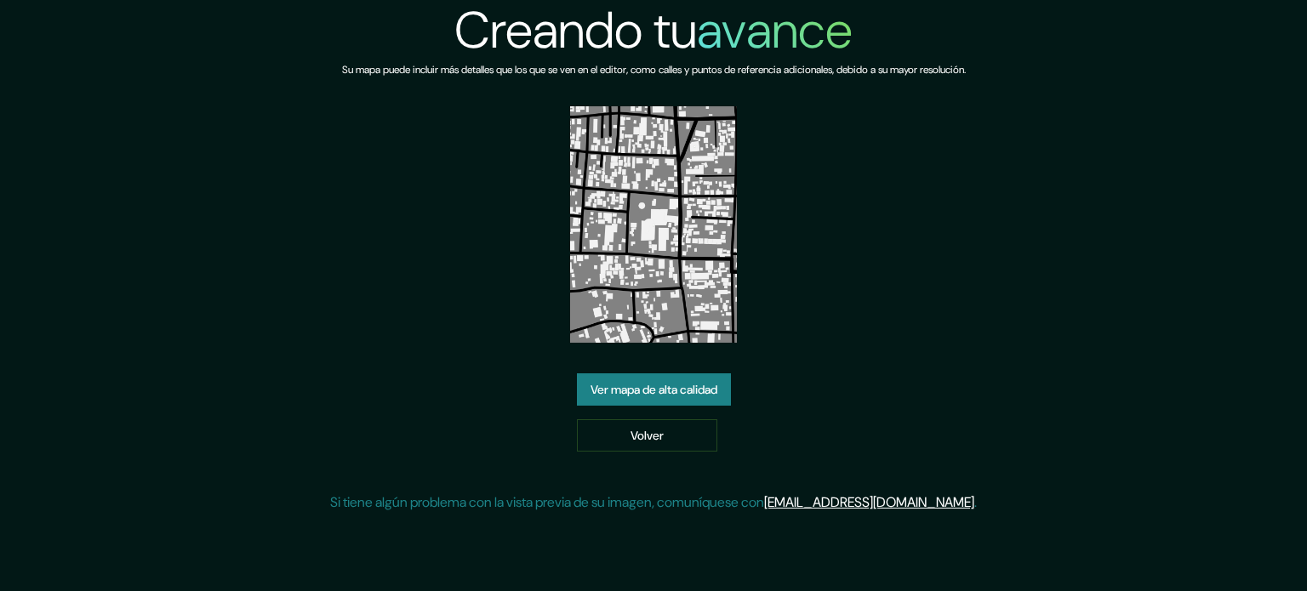 The height and width of the screenshot is (591, 1307). I want to click on font: Su mapa puede incluir más detalles que los que se ven en el editor, como calles y puntos de refer..., so click(653, 70).